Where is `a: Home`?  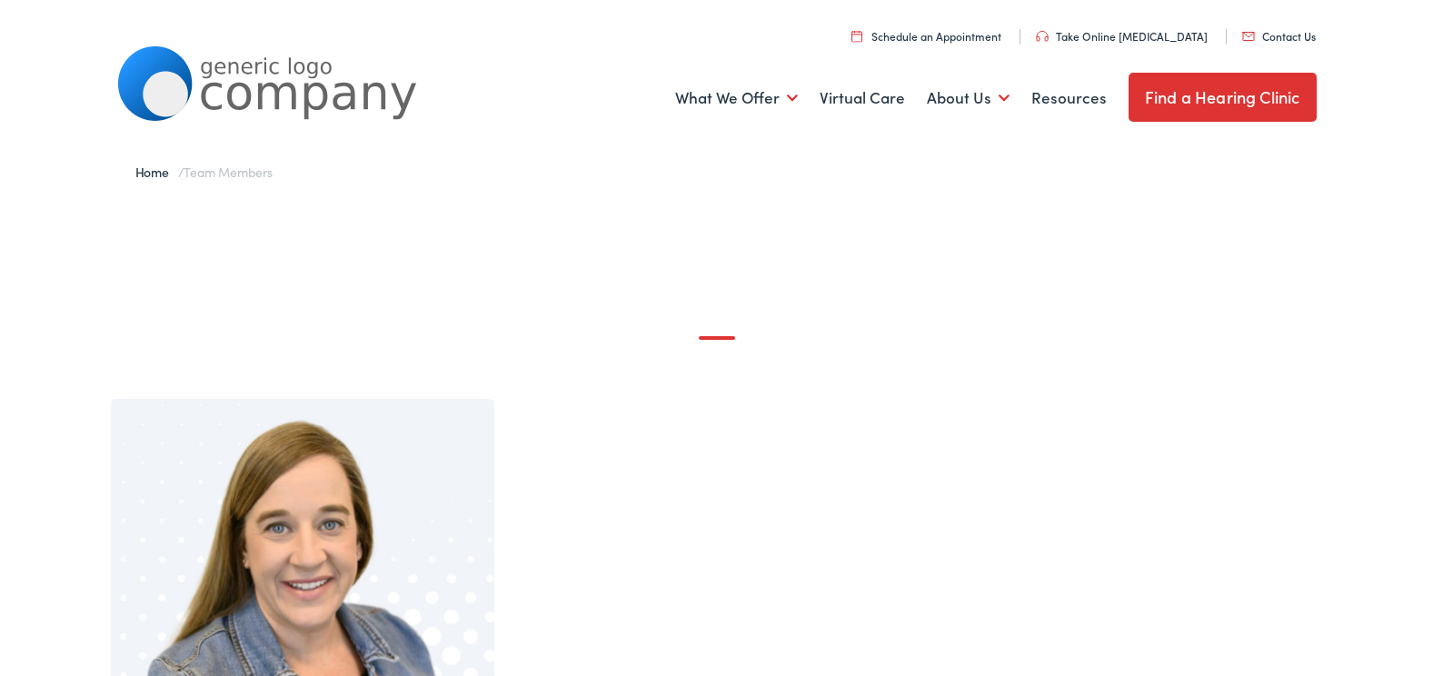
a: Home is located at coordinates (156, 172).